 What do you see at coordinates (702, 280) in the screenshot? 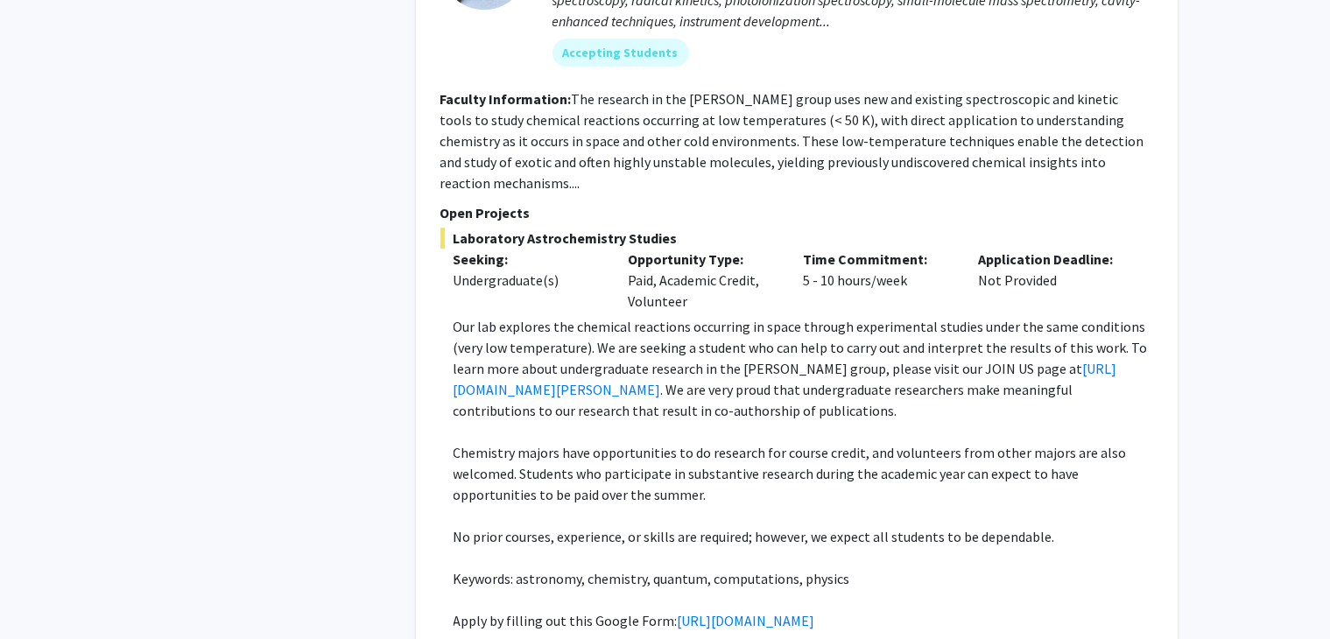
I see `div: Paid, Academic Credit, Volunteer` at bounding box center [702, 280].